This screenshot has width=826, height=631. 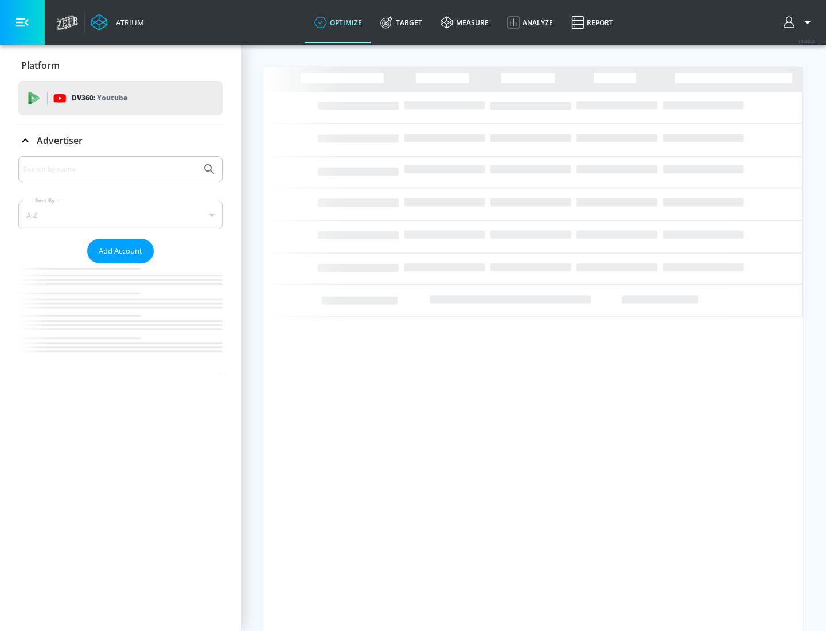 What do you see at coordinates (117, 22) in the screenshot?
I see `a: Atrium` at bounding box center [117, 22].